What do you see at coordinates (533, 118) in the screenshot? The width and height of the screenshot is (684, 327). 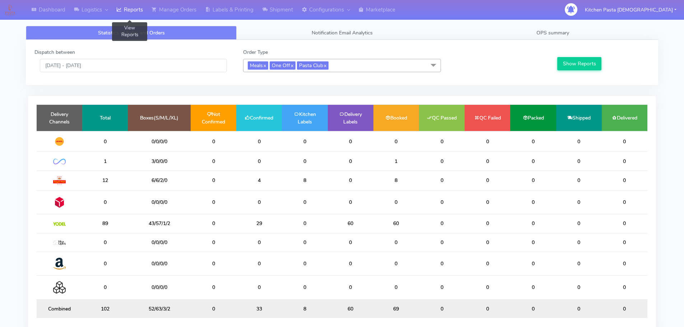 I see `td: Packed` at bounding box center [533, 118].